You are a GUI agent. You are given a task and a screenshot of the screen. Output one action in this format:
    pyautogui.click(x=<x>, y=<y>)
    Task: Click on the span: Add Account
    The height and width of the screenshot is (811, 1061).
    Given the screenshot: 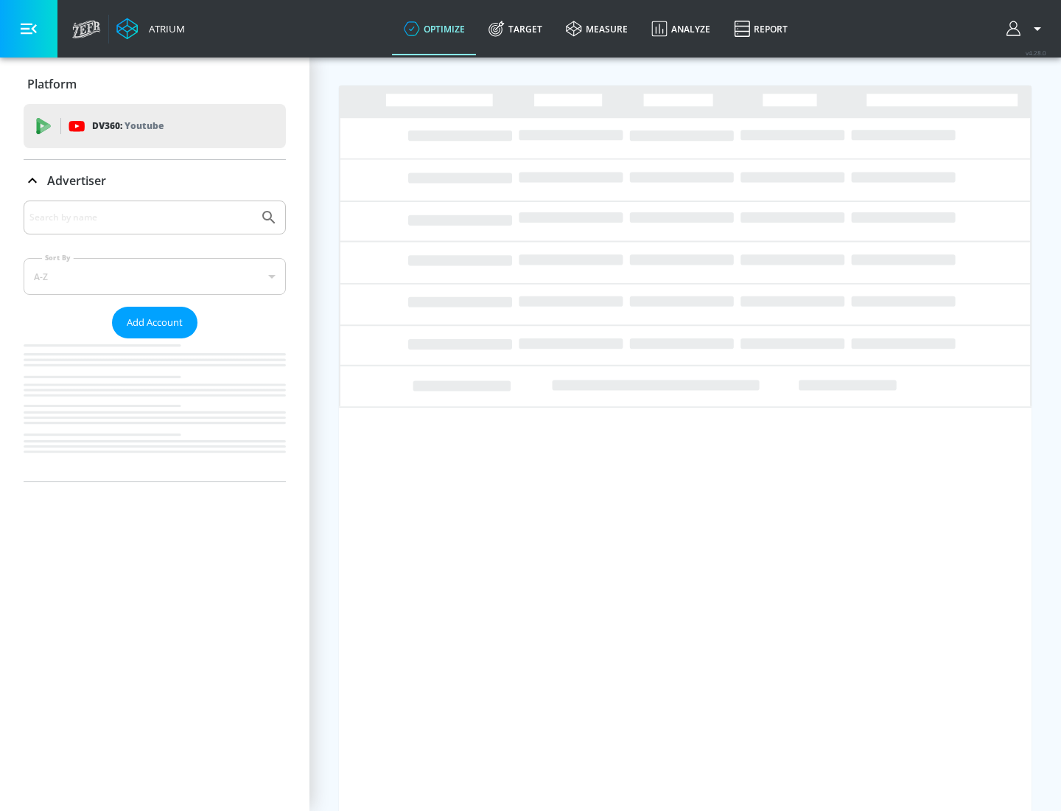 What is the action you would take?
    pyautogui.click(x=155, y=322)
    